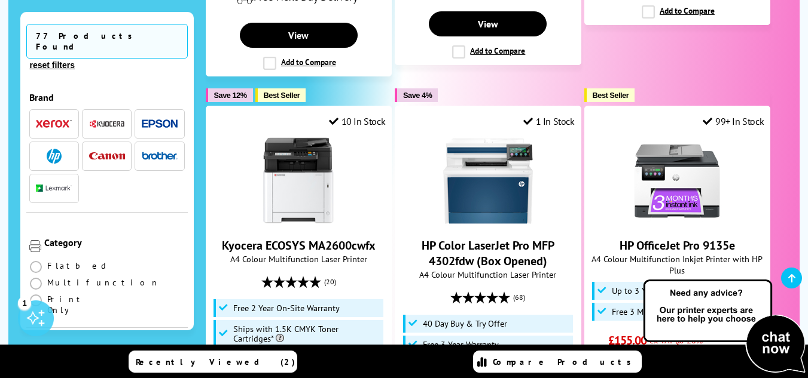 This screenshot has width=808, height=378. I want to click on a: Recently Viewed (2), so click(213, 362).